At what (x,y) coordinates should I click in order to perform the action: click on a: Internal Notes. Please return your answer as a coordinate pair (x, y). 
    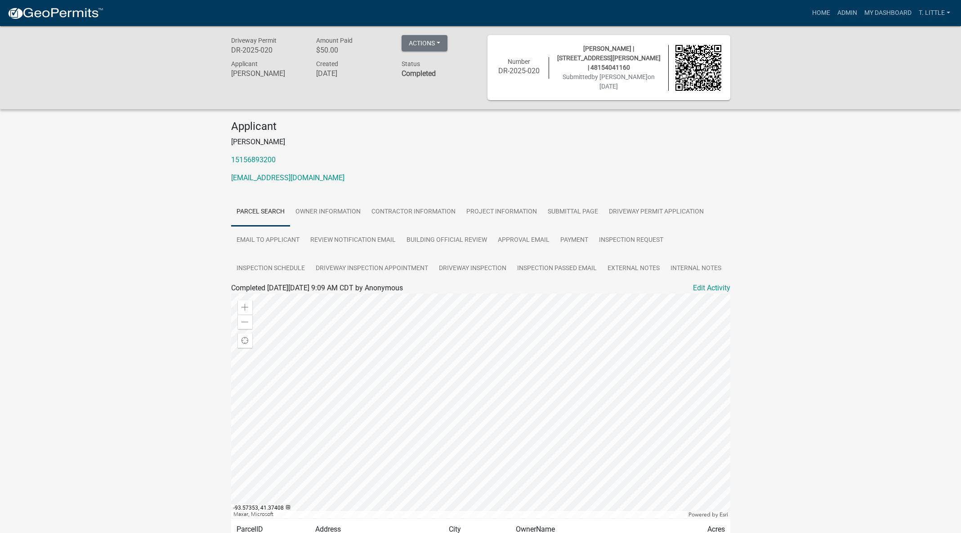
    Looking at the image, I should click on (695, 269).